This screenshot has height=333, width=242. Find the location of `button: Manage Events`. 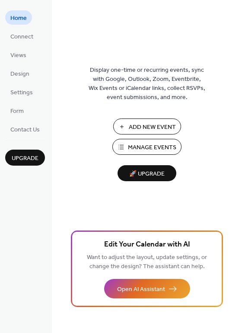

button: Manage Events is located at coordinates (147, 147).